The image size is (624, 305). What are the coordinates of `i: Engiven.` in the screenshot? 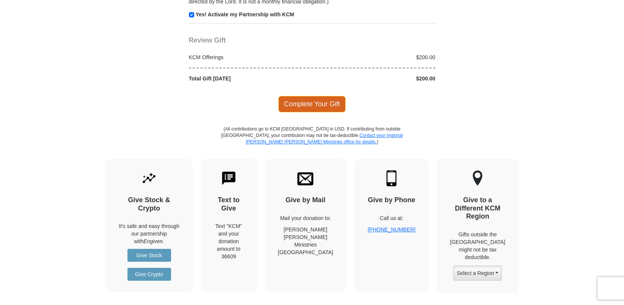 It's located at (154, 241).